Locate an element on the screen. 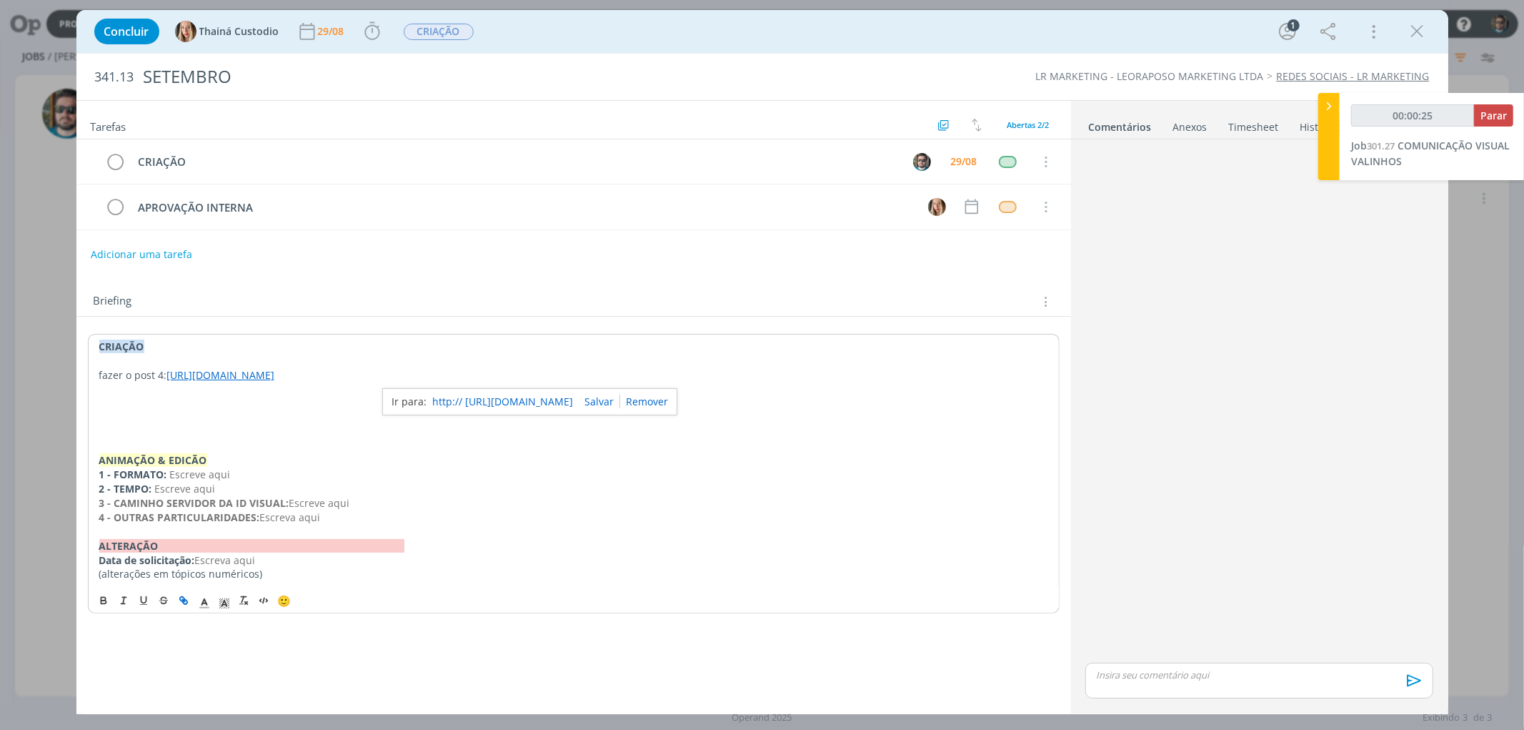 The width and height of the screenshot is (1524, 730). button: Adicionar uma tarefa is located at coordinates (141, 254).